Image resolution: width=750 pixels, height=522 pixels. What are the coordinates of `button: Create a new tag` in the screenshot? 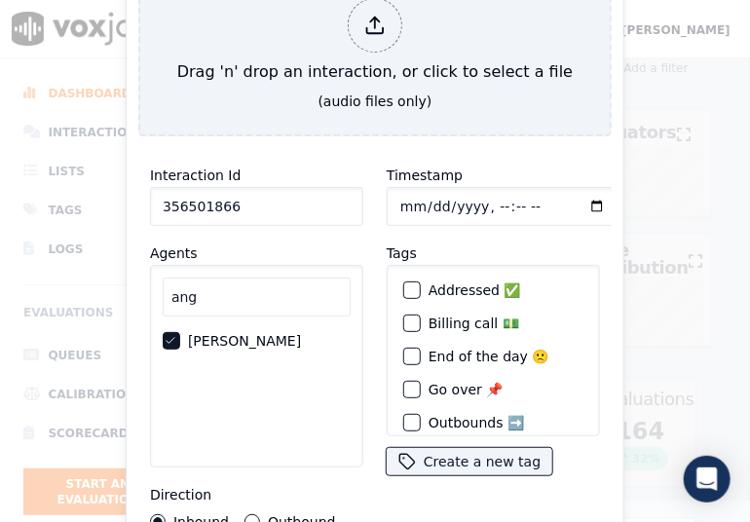 It's located at (470, 462).